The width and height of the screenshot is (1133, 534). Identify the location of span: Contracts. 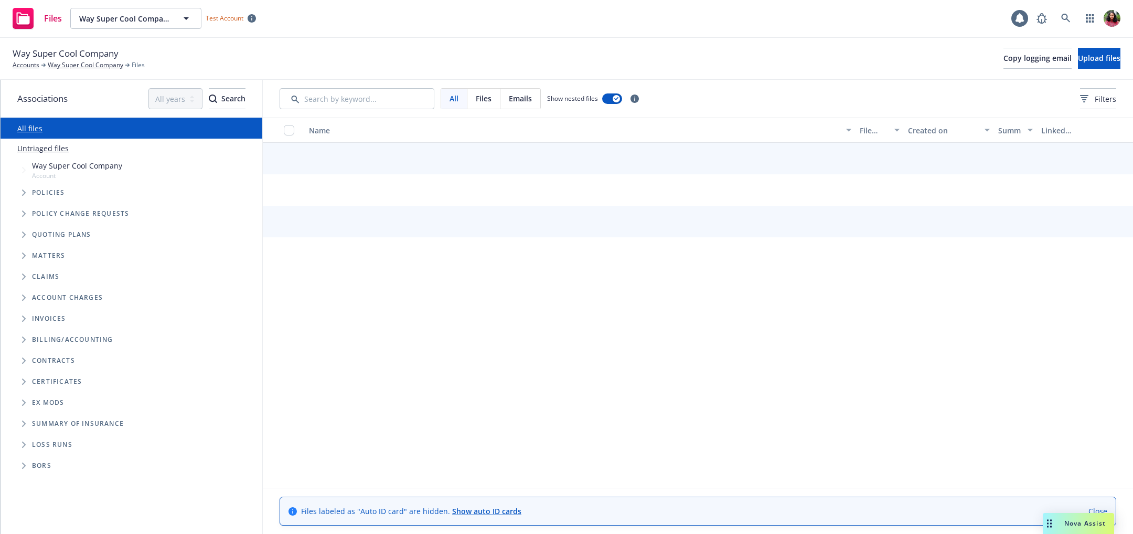
(54, 360).